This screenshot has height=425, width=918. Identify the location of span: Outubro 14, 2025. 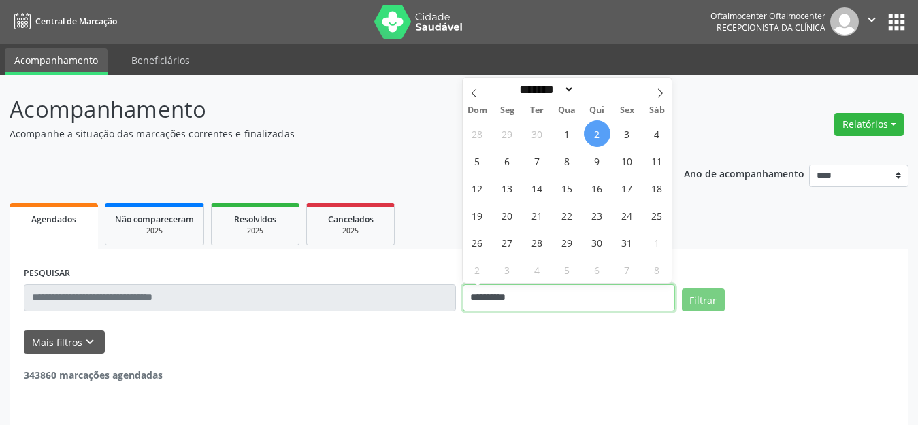
(537, 188).